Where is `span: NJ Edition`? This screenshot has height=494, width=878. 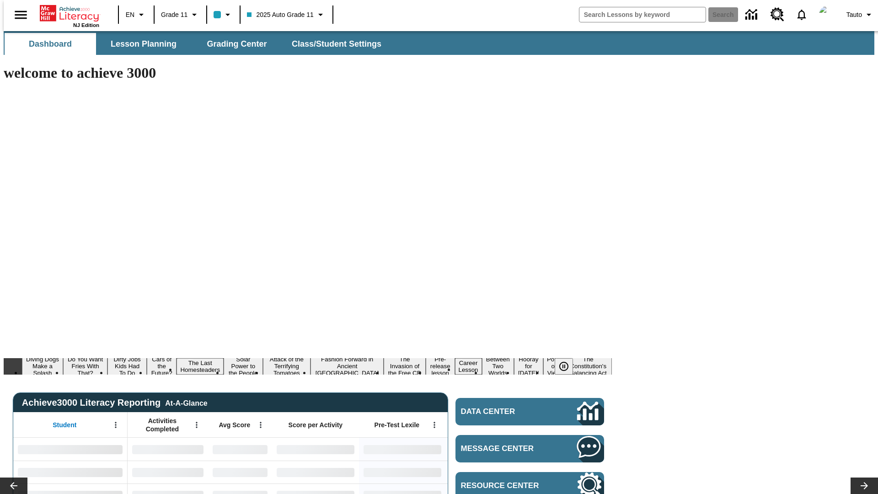 span: NJ Edition is located at coordinates (86, 25).